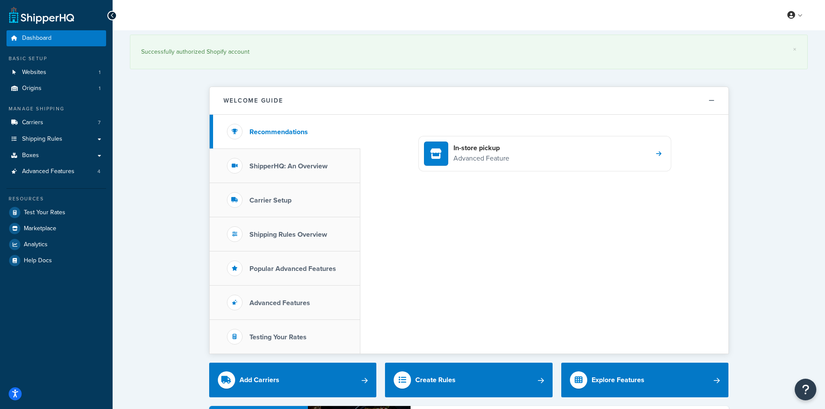  I want to click on h2: Welcome Guide, so click(253, 100).